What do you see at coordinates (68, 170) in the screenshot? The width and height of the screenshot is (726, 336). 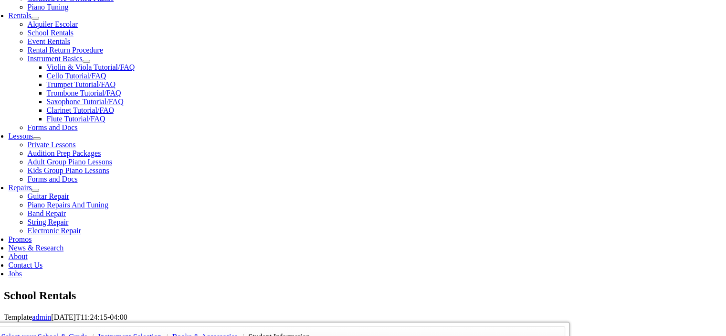 I see `span: Kids Group Piano Lessons` at bounding box center [68, 170].